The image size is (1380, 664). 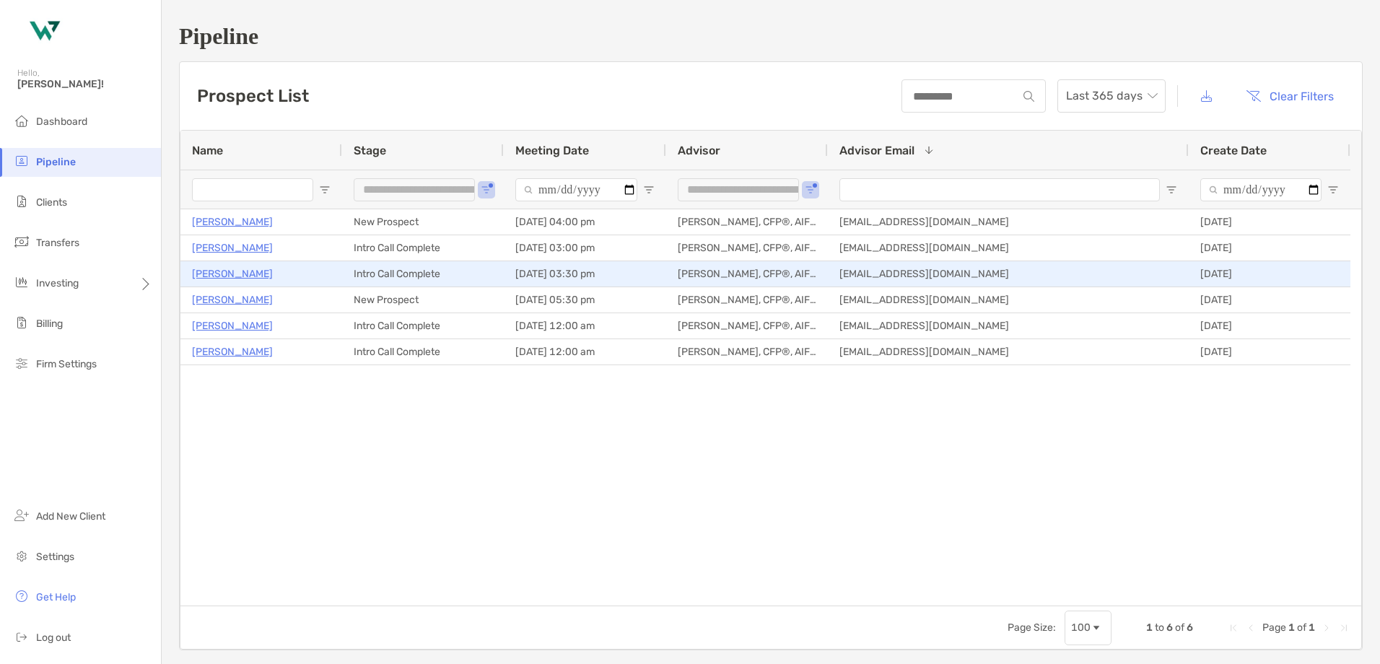 I want to click on span: Firm Settings, so click(x=66, y=364).